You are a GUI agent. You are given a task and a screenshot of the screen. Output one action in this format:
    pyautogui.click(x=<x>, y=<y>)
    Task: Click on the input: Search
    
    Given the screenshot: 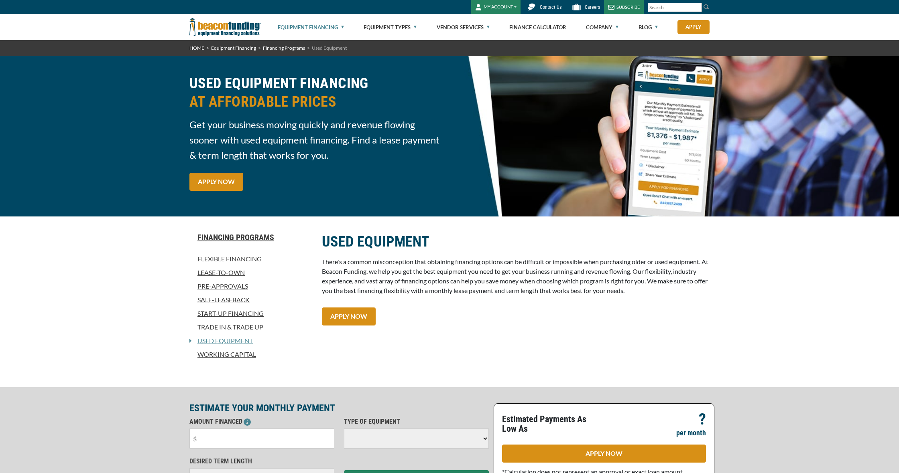 What is the action you would take?
    pyautogui.click(x=674, y=7)
    